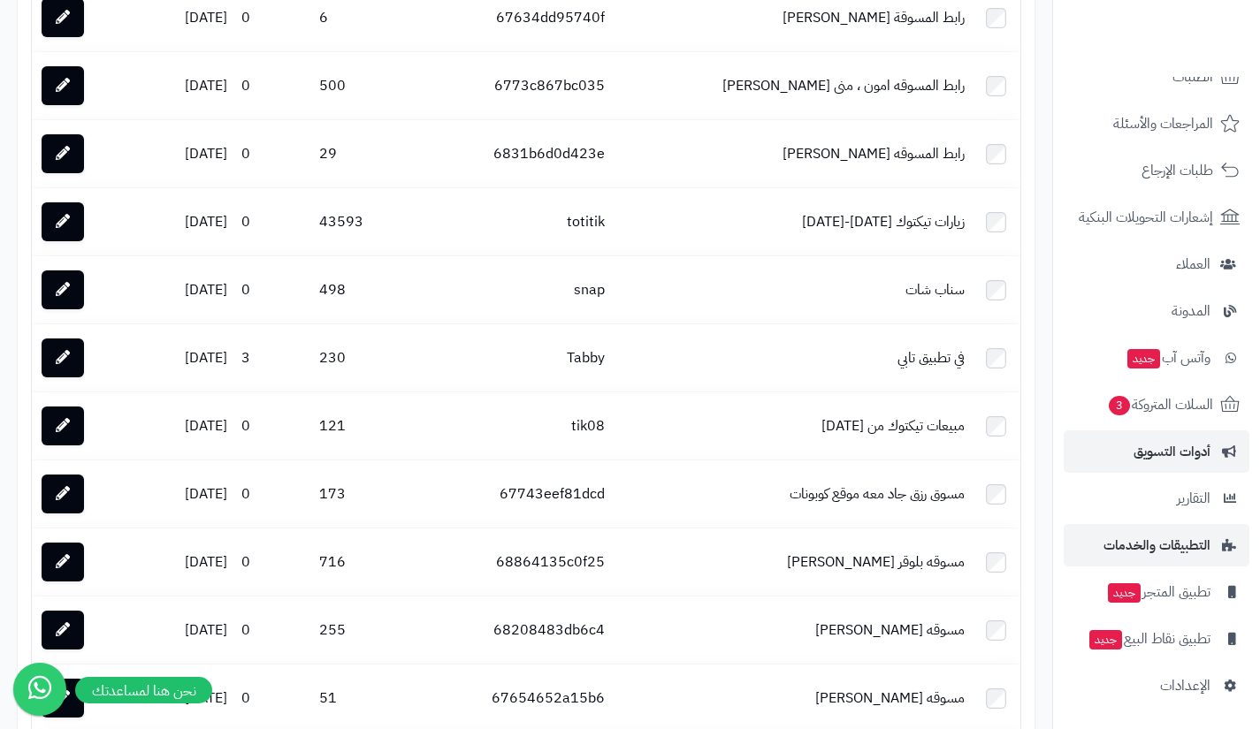 The image size is (1260, 729). Describe the element at coordinates (503, 86) in the screenshot. I see `td: 6773c867bc035` at that location.